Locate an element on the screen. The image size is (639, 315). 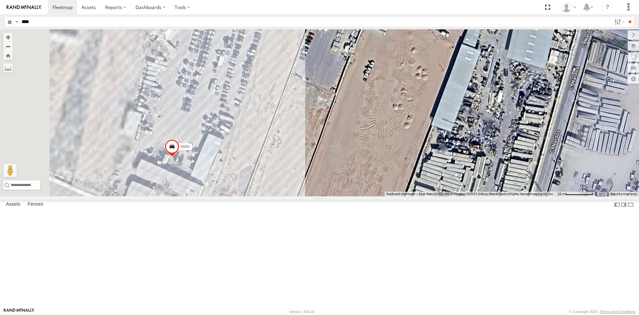
label: Search Filter Options is located at coordinates (619, 22).